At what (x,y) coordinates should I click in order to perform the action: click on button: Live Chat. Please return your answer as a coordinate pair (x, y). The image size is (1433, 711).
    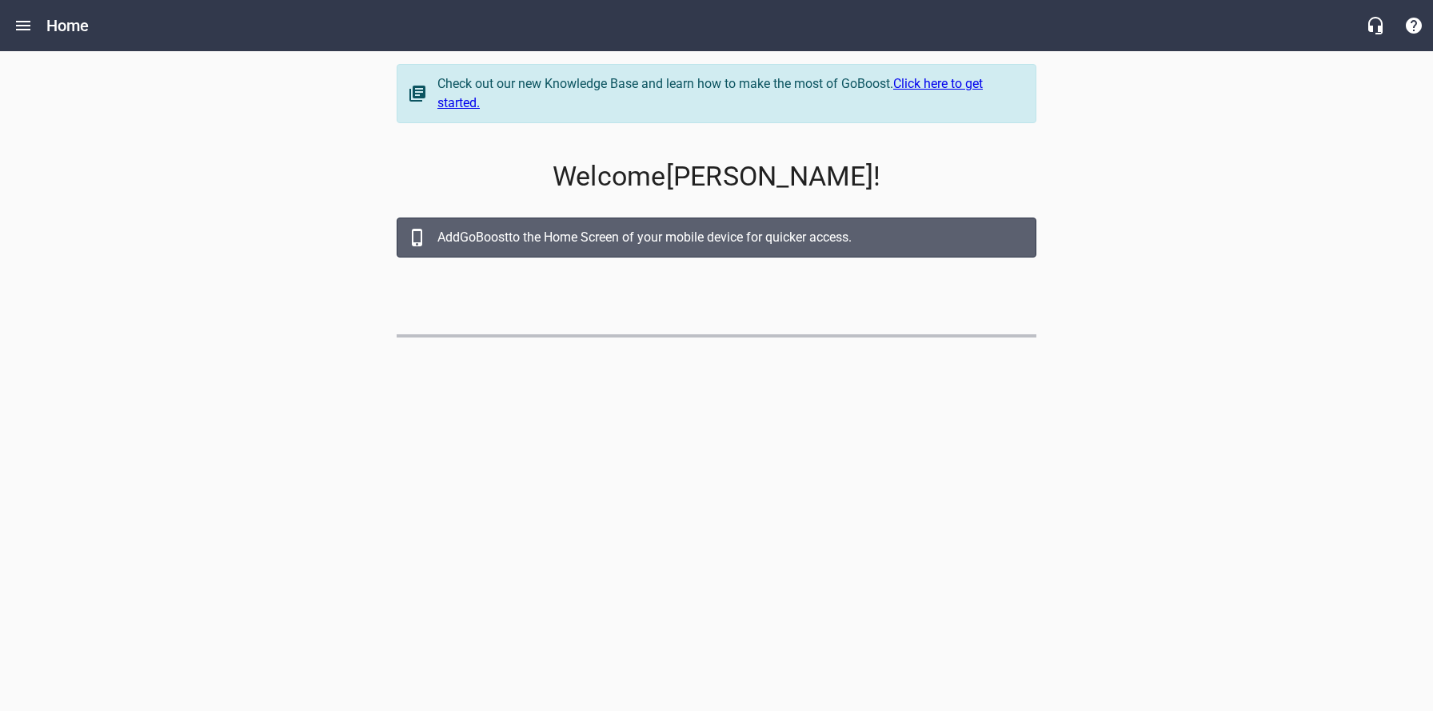
    Looking at the image, I should click on (1376, 26).